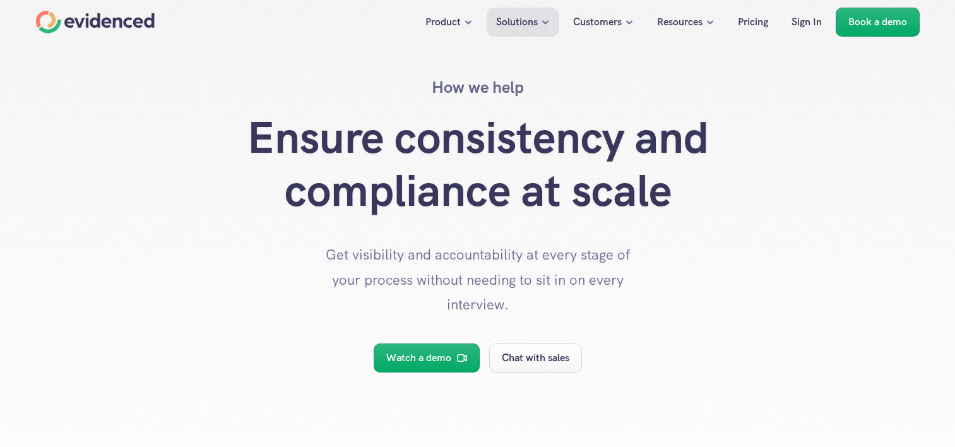 This screenshot has height=447, width=955. What do you see at coordinates (807, 22) in the screenshot?
I see `a: Sign In` at bounding box center [807, 22].